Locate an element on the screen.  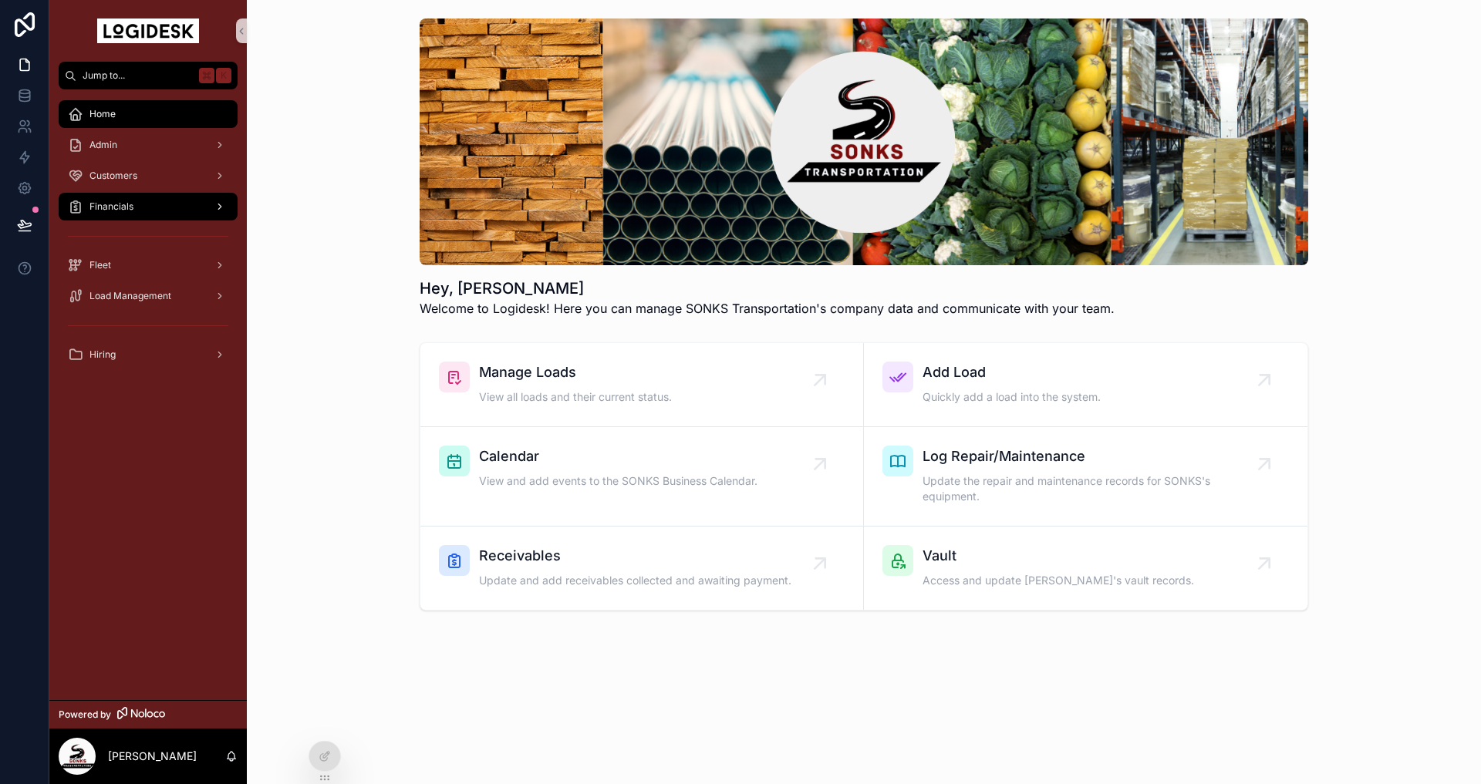
span: K is located at coordinates (224, 76).